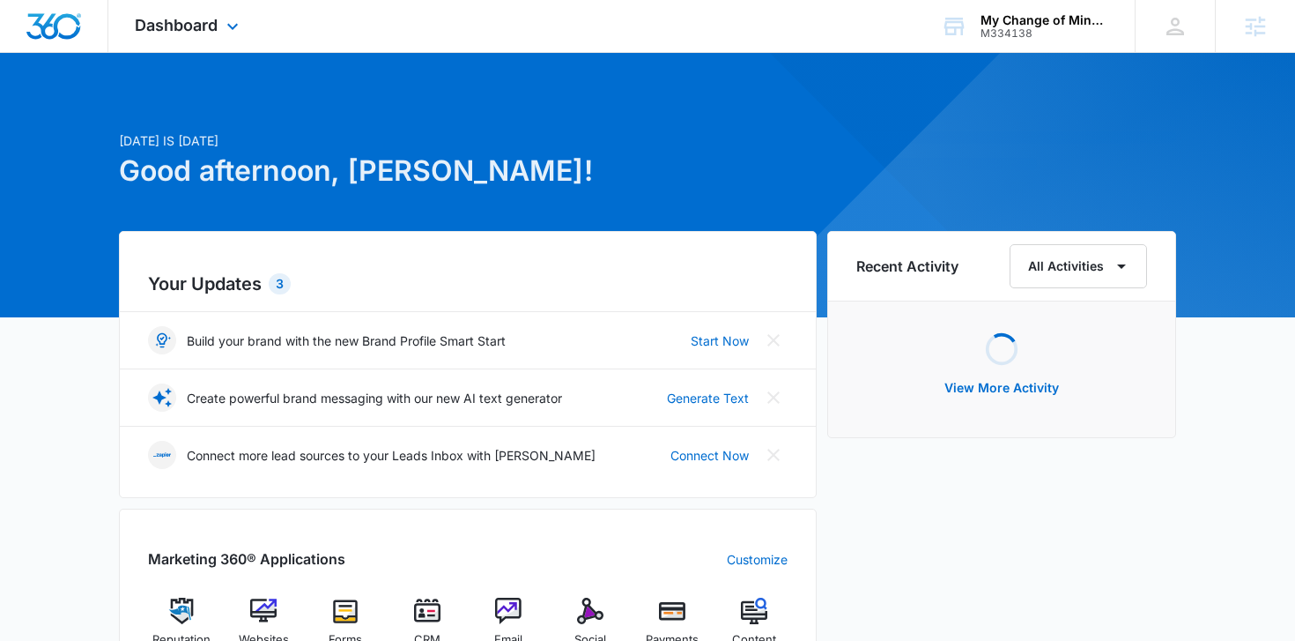 The height and width of the screenshot is (641, 1295). What do you see at coordinates (1045, 33) in the screenshot?
I see `div: account id` at bounding box center [1045, 33].